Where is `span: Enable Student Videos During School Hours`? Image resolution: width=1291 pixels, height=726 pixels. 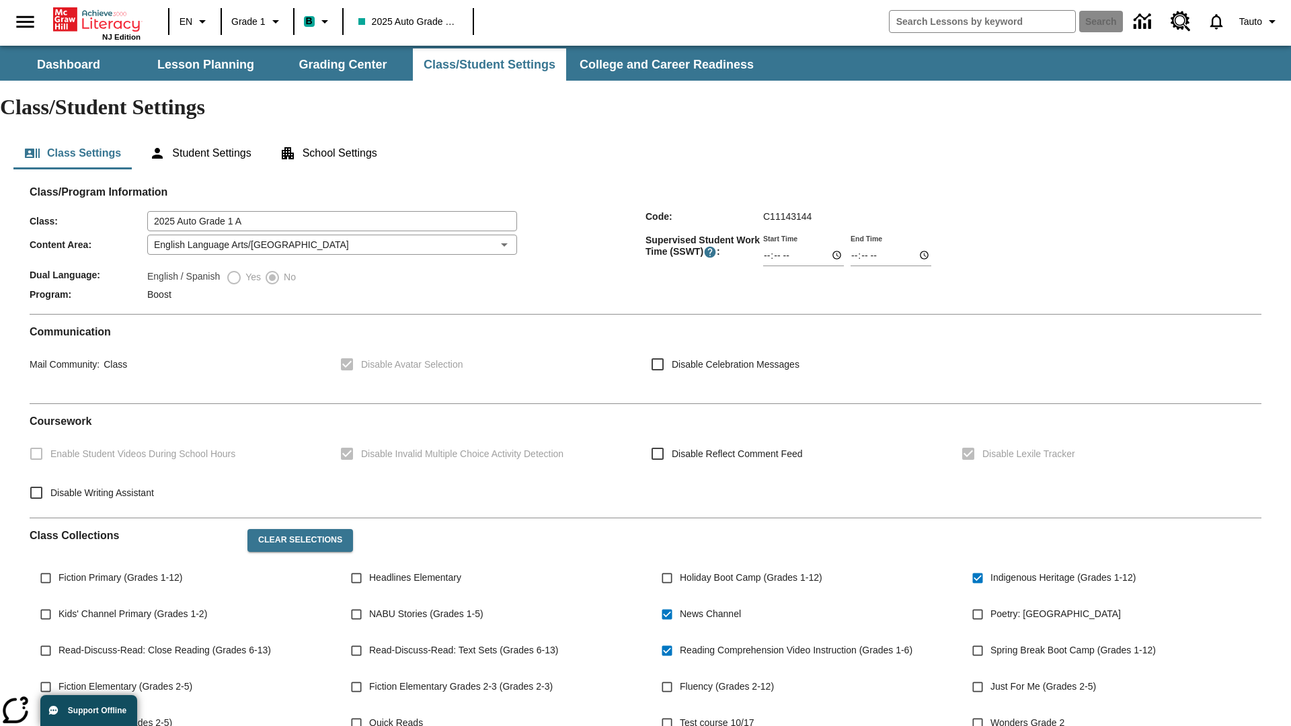 span: Enable Student Videos During School Hours is located at coordinates (143, 454).